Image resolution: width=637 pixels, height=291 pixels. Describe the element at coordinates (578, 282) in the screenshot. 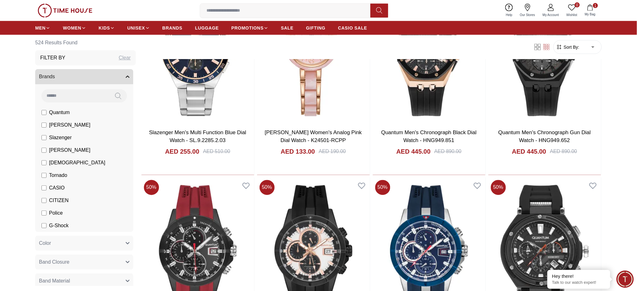

I see `p: Talk to our watch expert!` at that location.